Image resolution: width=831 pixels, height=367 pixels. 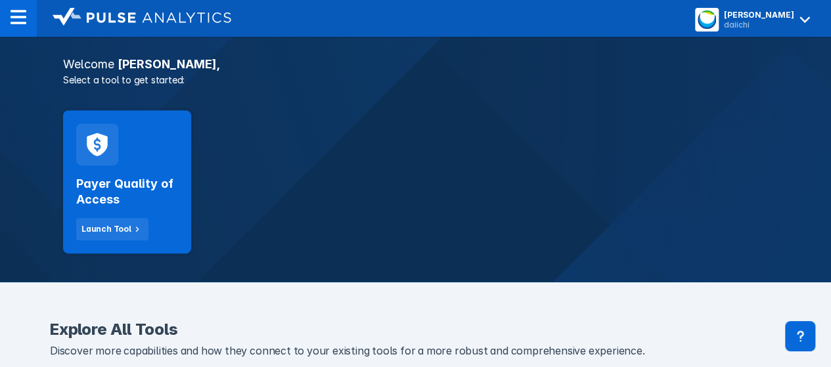 What do you see at coordinates (759, 24) in the screenshot?
I see `div: daiichi` at bounding box center [759, 24].